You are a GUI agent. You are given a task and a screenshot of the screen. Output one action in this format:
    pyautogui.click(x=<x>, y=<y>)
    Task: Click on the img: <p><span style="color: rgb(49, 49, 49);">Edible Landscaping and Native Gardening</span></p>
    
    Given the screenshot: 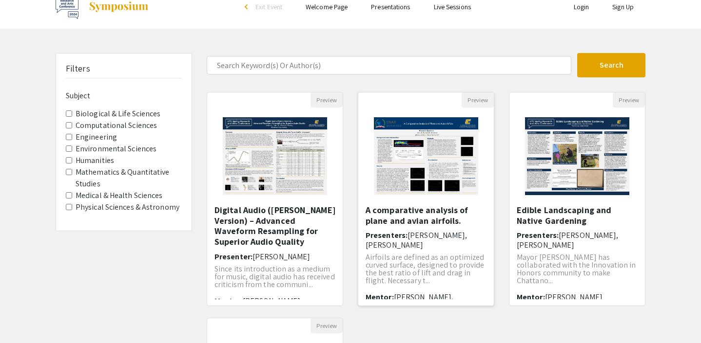 What is the action you would take?
    pyautogui.click(x=576, y=156)
    